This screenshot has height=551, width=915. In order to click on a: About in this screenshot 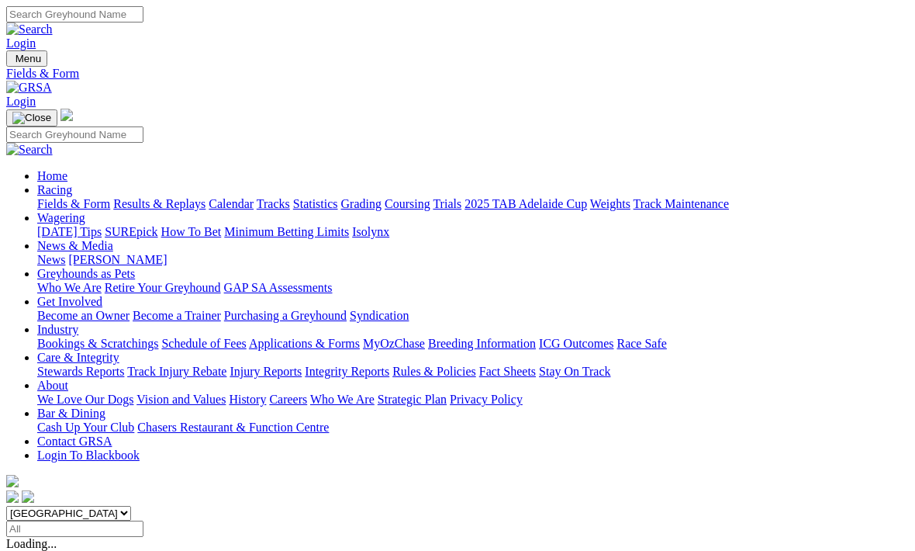, I will do `click(53, 385)`.